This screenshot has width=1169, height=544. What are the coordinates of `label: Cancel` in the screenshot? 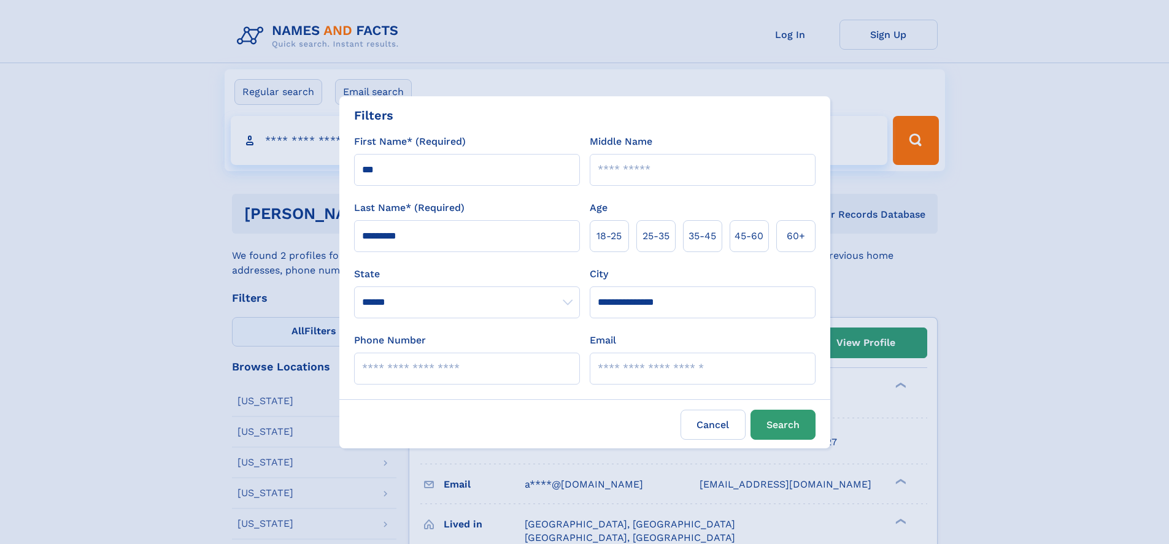 It's located at (713, 425).